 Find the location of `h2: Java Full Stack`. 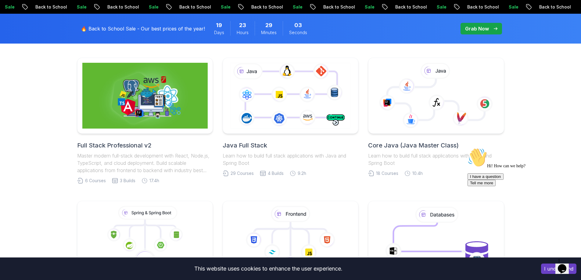

h2: Java Full Stack is located at coordinates (290, 146).